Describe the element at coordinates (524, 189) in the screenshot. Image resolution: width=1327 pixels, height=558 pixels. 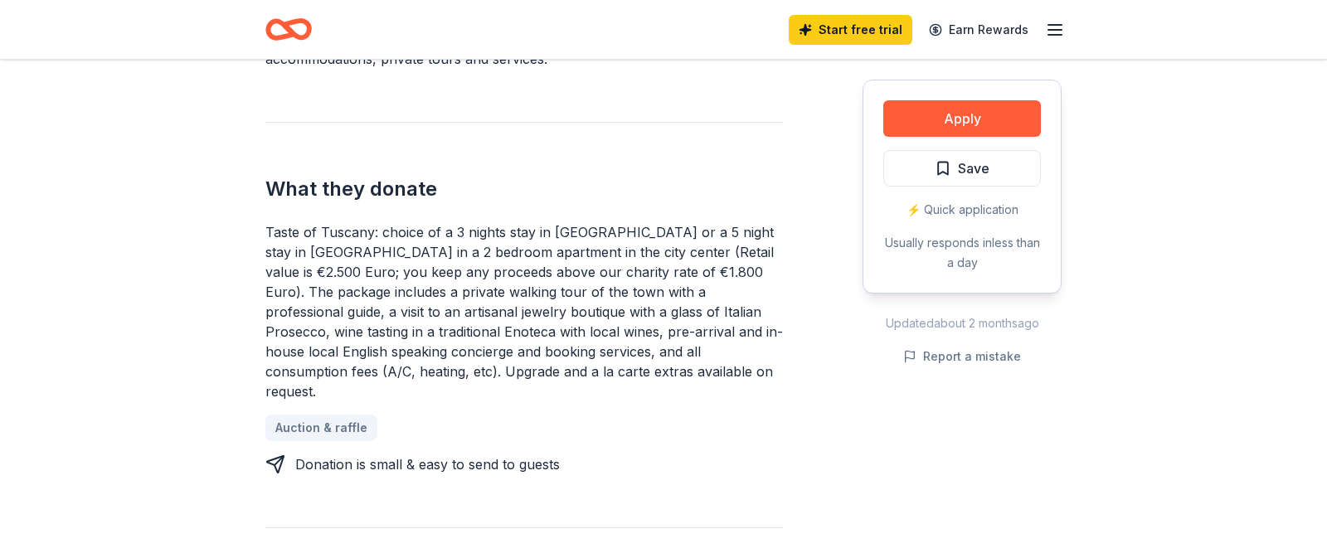
I see `h2: What they donate` at that location.